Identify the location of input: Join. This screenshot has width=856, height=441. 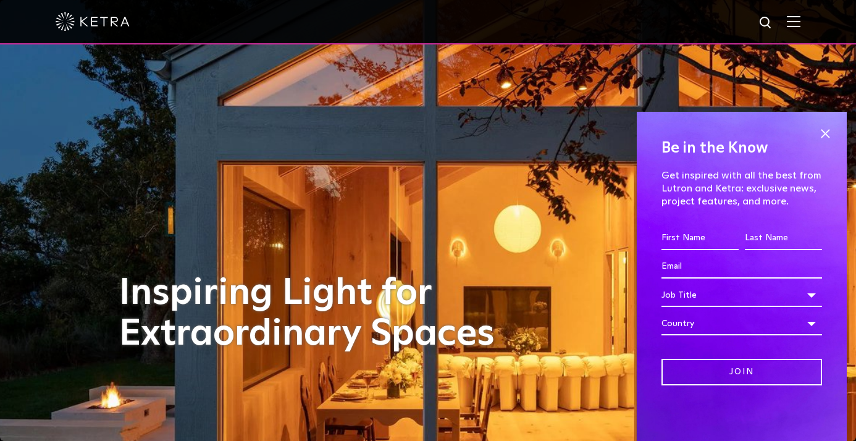
(742, 372).